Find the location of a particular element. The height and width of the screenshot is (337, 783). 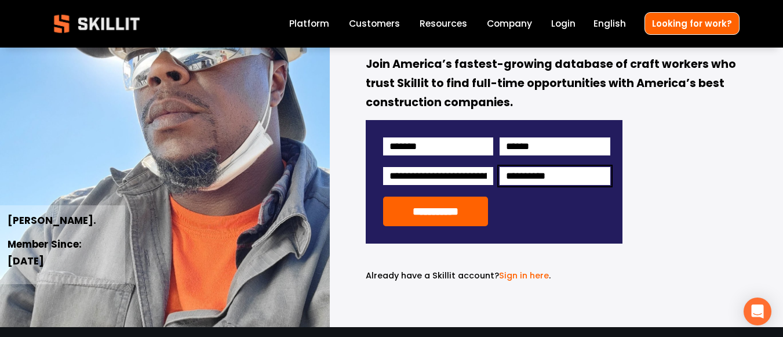

a: Customers is located at coordinates (374, 24).